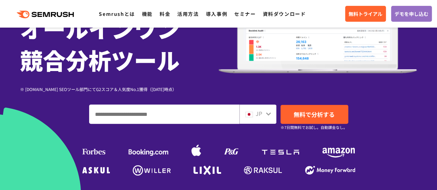 This screenshot has height=190, width=437. Describe the element at coordinates (365, 14) in the screenshot. I see `a: 無料トライアル` at that location.